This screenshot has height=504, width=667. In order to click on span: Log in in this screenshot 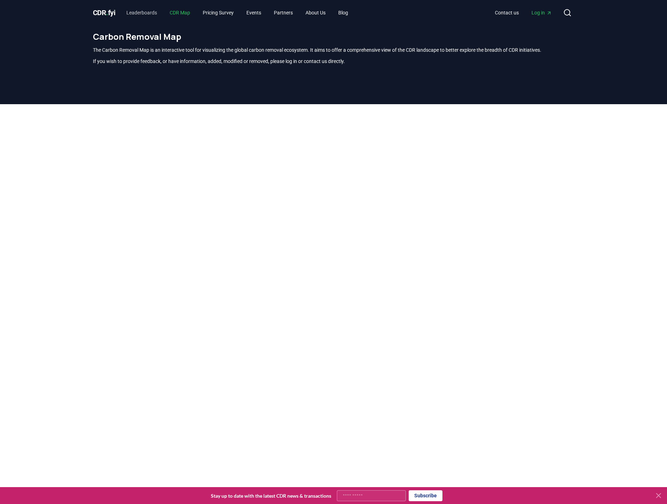, I will do `click(541, 13)`.